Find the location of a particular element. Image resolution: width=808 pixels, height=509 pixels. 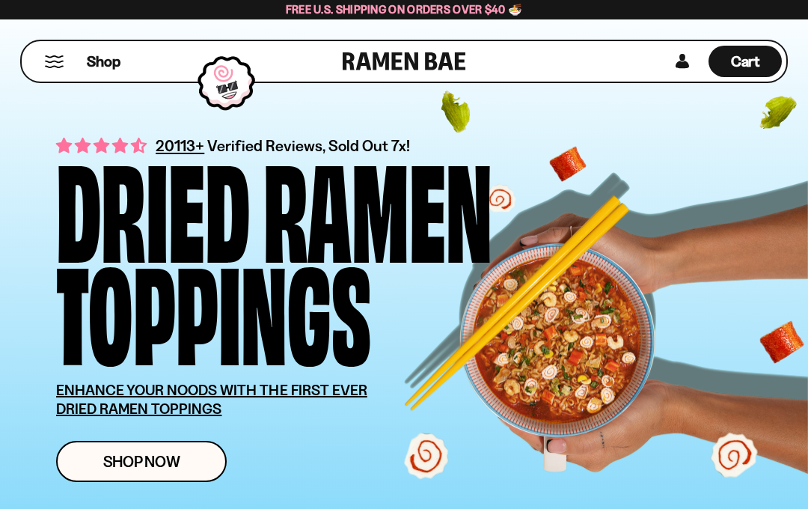

u: ENHANCE YOUR NOODS WITH THE FIRST EVER DRIED RAMEN TOPPINGS is located at coordinates (212, 399).